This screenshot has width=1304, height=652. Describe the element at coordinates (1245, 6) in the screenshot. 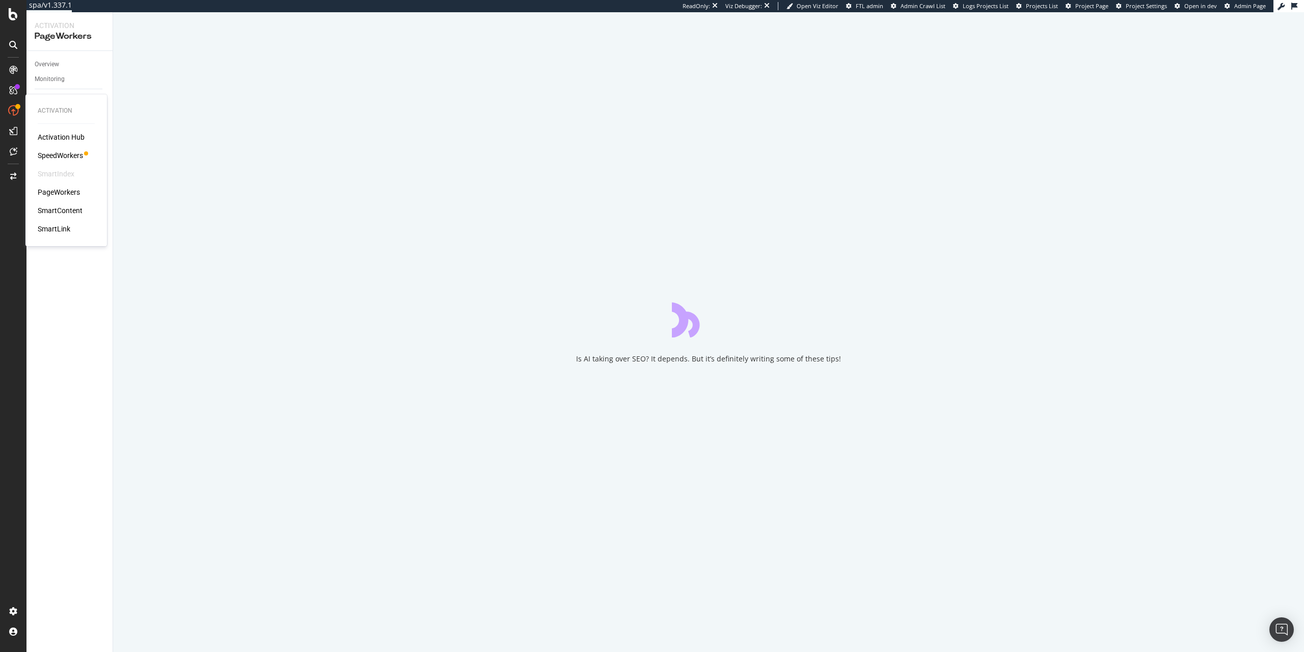

I see `a: Admin Page` at that location.